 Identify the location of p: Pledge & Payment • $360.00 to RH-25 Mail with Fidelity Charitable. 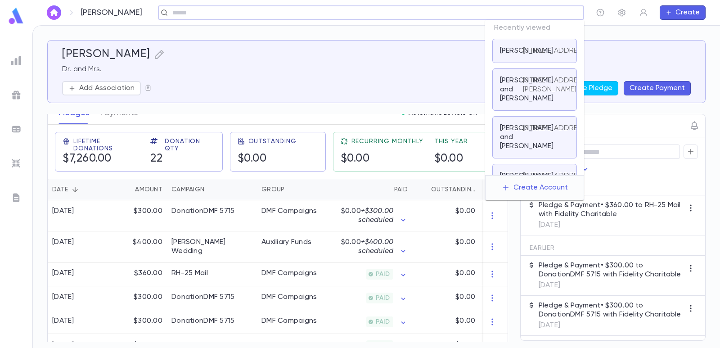
(611, 210).